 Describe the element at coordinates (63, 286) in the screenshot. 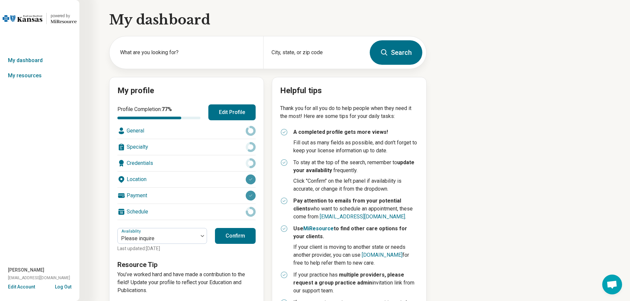

I see `button: Log Out` at that location.